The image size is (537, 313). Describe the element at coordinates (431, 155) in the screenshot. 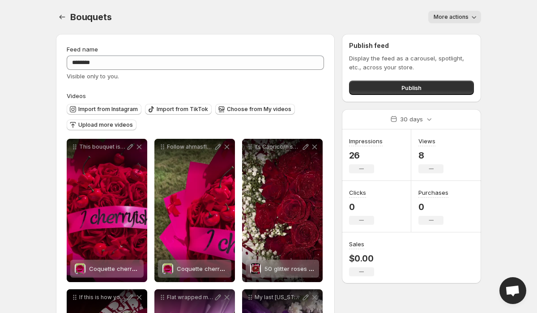

I see `p: 8` at that location.